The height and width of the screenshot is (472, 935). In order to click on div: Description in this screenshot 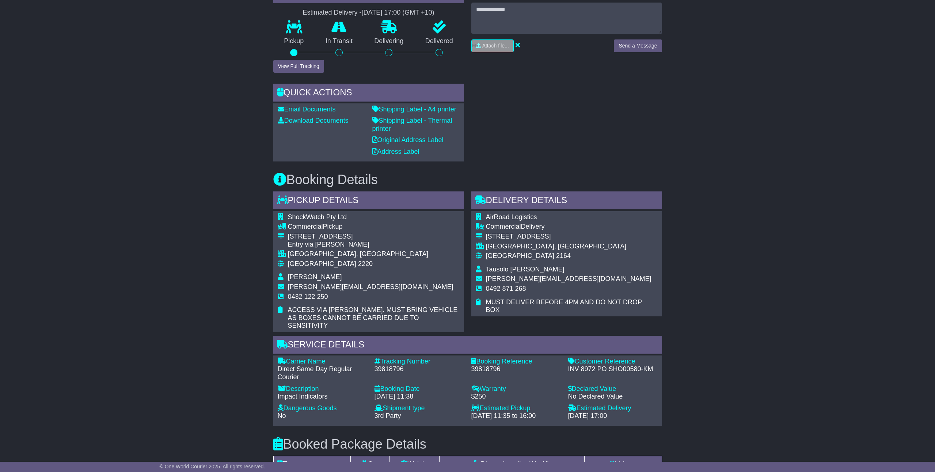, I will do `click(322, 389)`.